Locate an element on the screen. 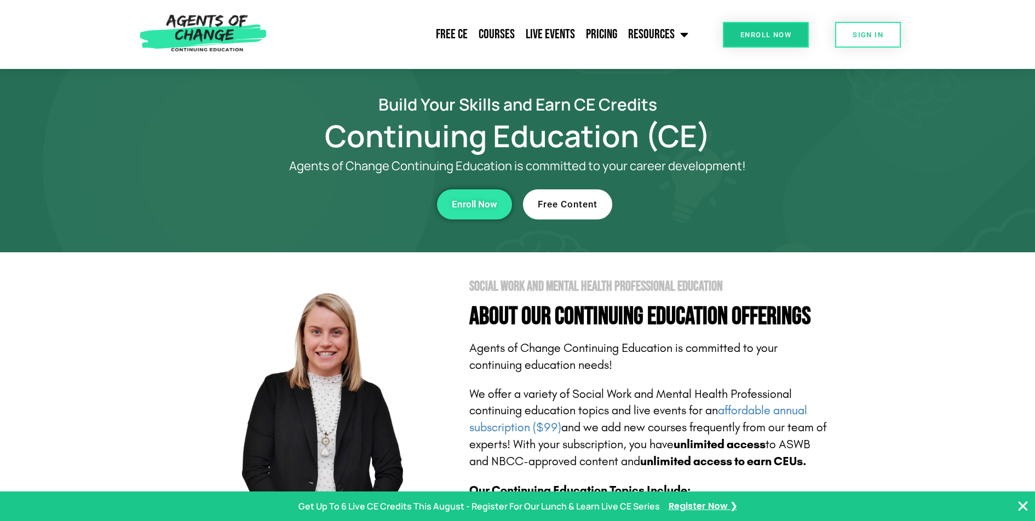 The image size is (1035, 521). a: Live Events is located at coordinates (550, 35).